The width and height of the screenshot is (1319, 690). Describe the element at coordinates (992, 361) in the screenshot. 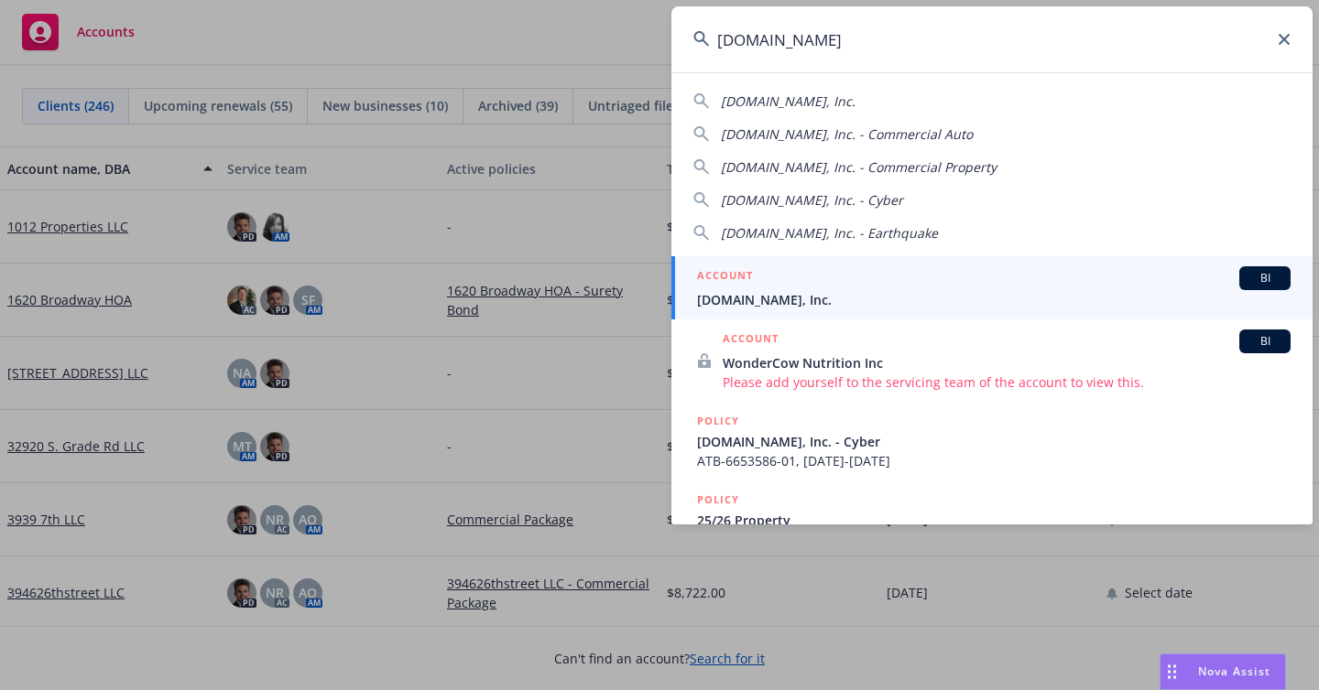

I see `a: ACCOUNTBIWonderCow Nutrition IncPlease add yourself to the servicing team of the account to view ...` at that location.